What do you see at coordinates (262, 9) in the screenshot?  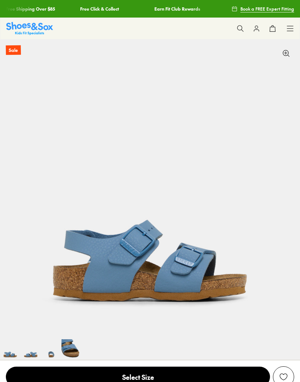 I see `a: Book a FREE Expert Fitting` at bounding box center [262, 9].